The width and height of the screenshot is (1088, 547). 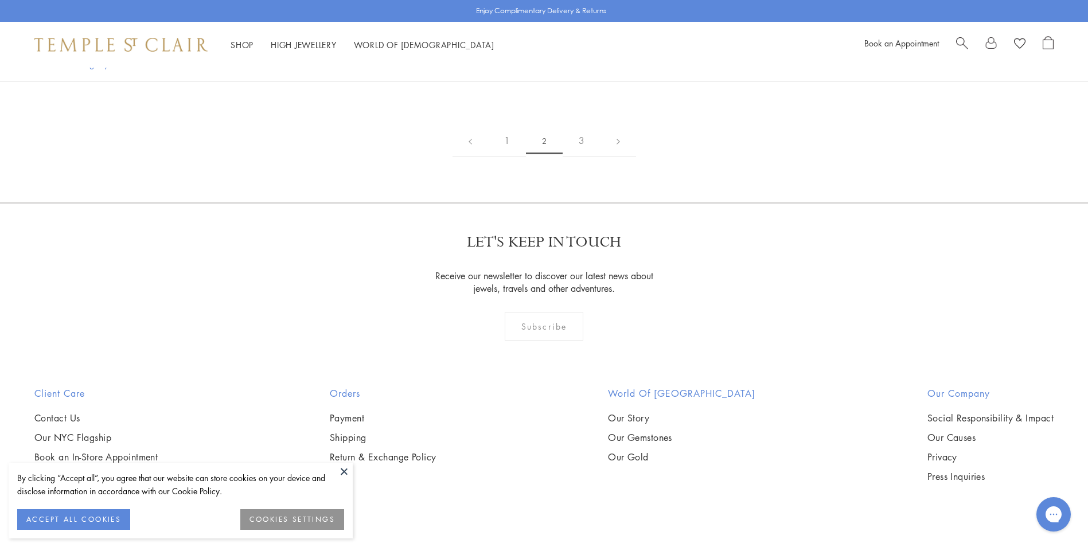 What do you see at coordinates (902, 43) in the screenshot?
I see `a: Book an Appointment` at bounding box center [902, 43].